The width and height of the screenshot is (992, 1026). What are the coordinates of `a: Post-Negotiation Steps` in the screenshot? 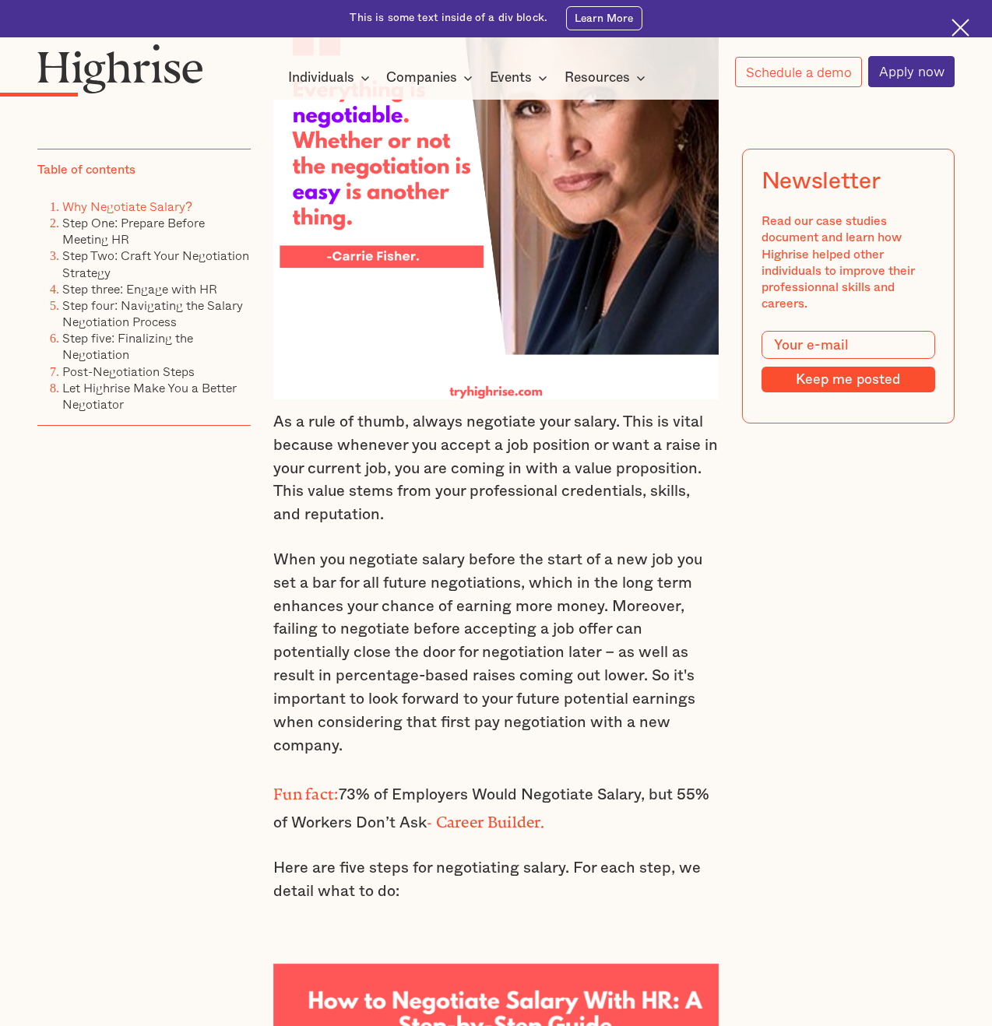 It's located at (128, 371).